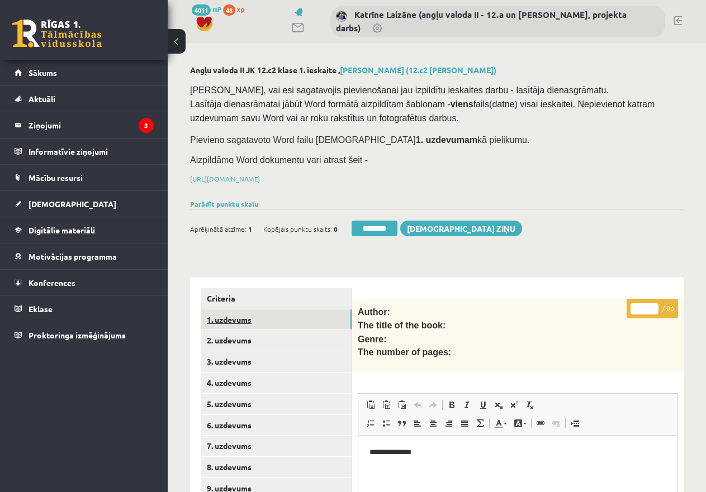 The image size is (706, 492). What do you see at coordinates (146, 125) in the screenshot?
I see `i: 3` at bounding box center [146, 125].